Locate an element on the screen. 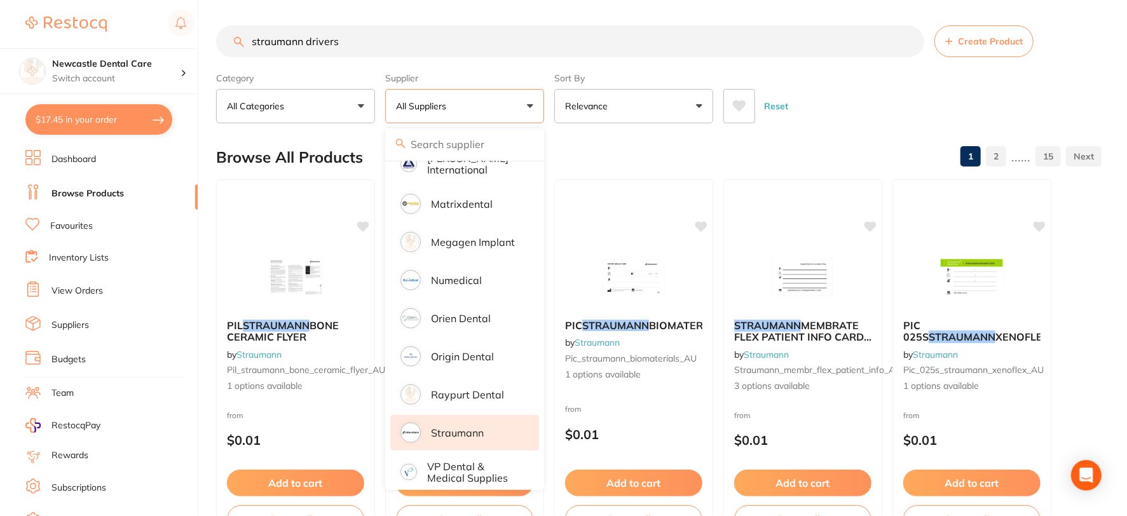  button: $17.45 in your order is located at coordinates (99, 120).